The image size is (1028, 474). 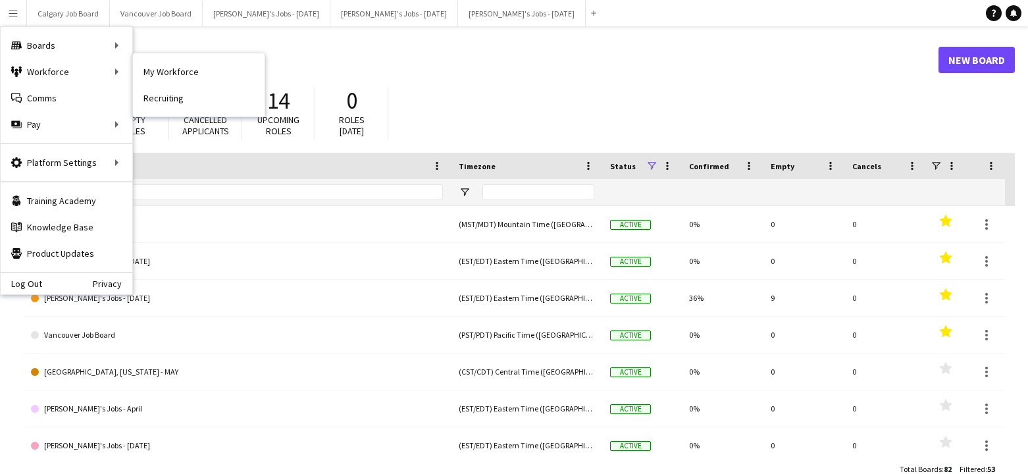 What do you see at coordinates (66, 124) in the screenshot?
I see `div: Pay` at bounding box center [66, 124].